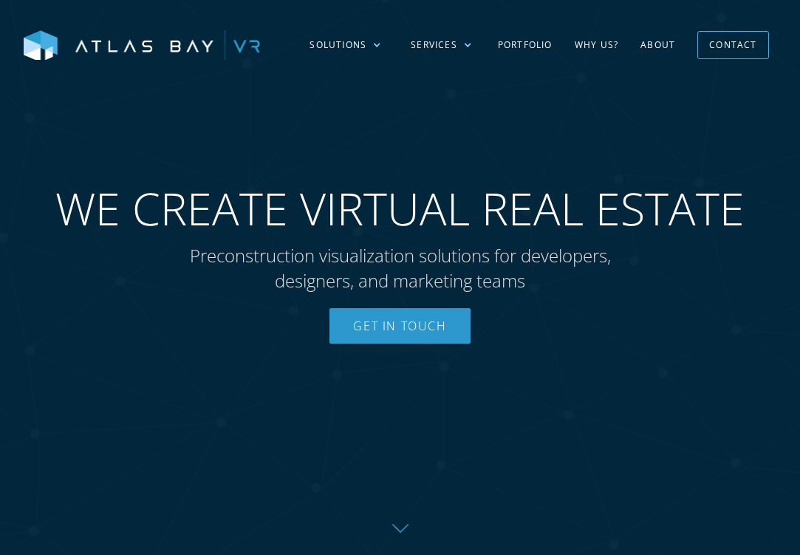 The image size is (800, 555). What do you see at coordinates (657, 45) in the screenshot?
I see `a: About` at bounding box center [657, 45].